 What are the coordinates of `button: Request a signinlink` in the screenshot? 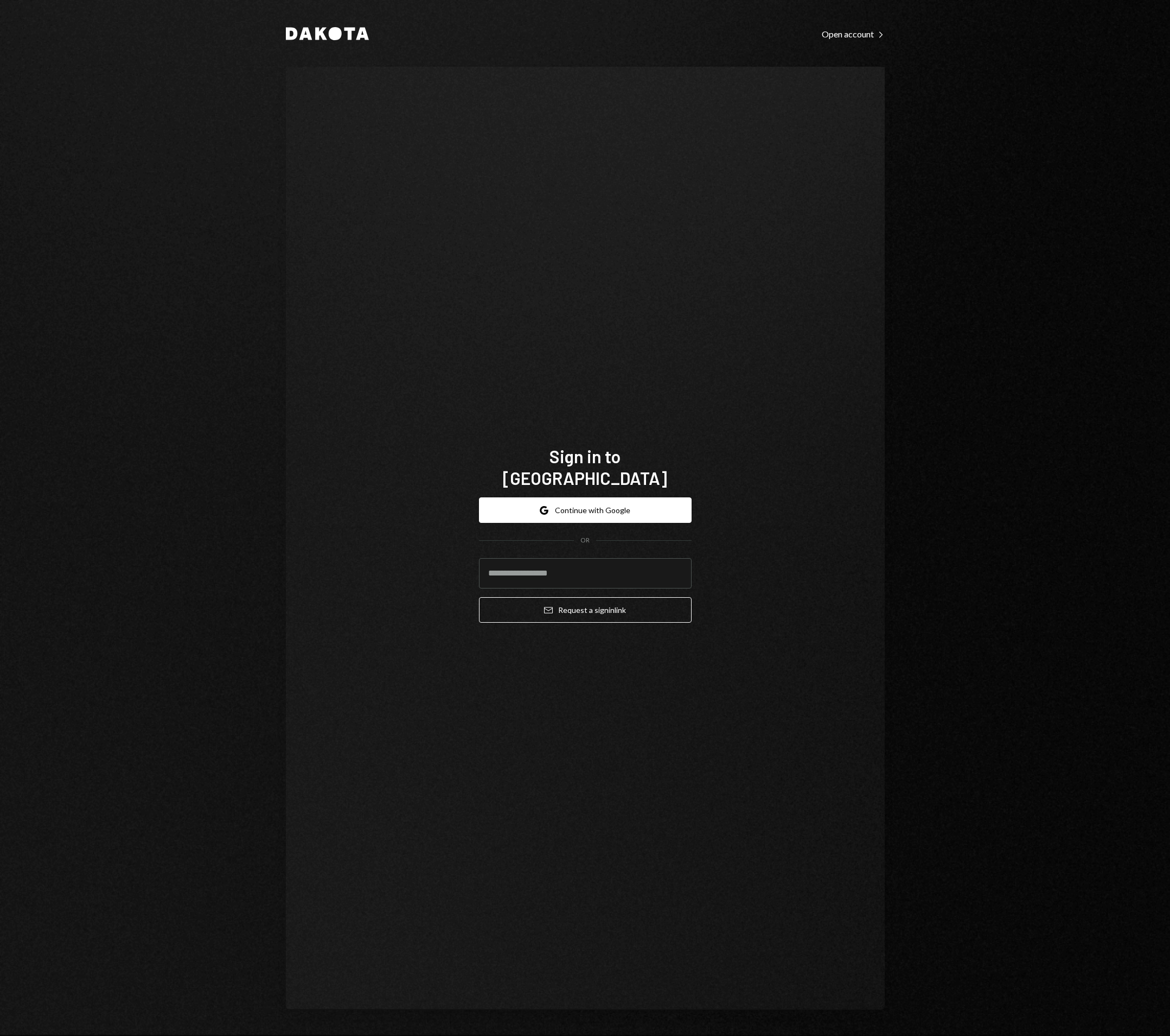 It's located at (585, 609).